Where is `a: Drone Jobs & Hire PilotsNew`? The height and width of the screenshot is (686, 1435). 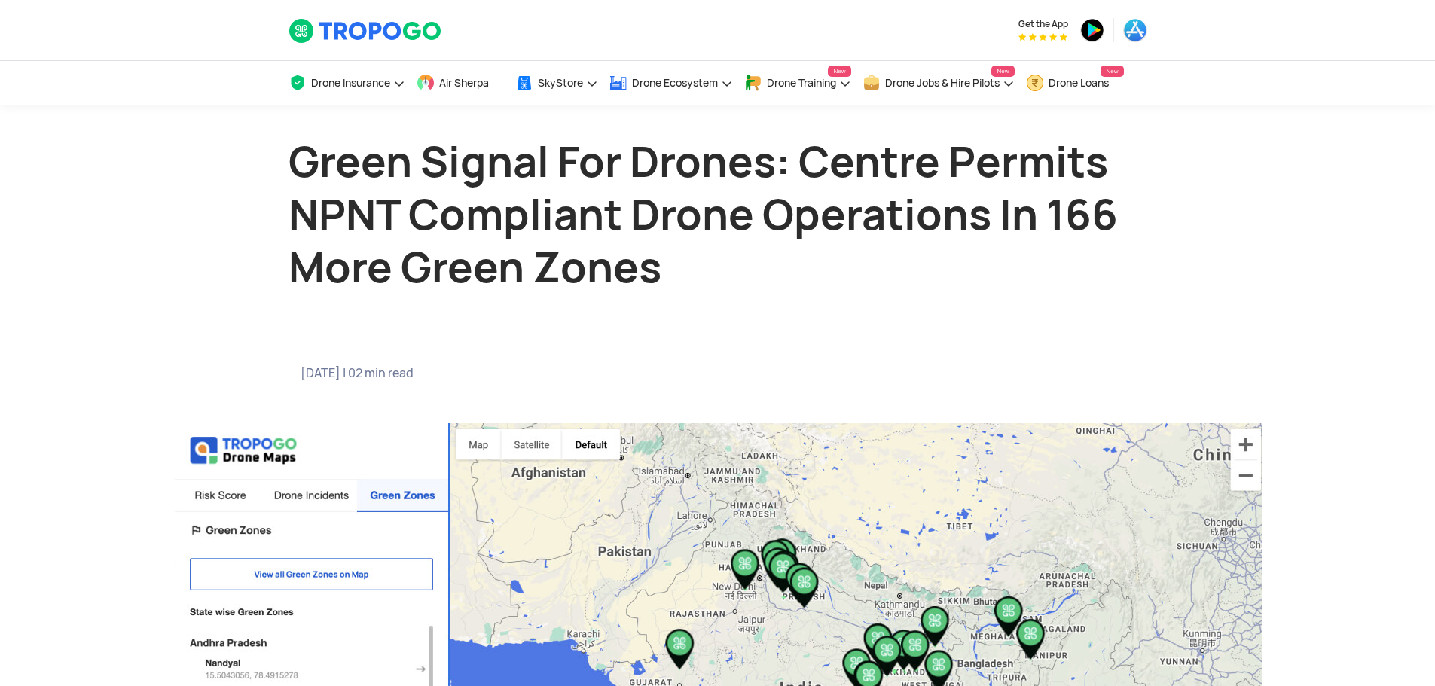 a: Drone Jobs & Hire PilotsNew is located at coordinates (939, 83).